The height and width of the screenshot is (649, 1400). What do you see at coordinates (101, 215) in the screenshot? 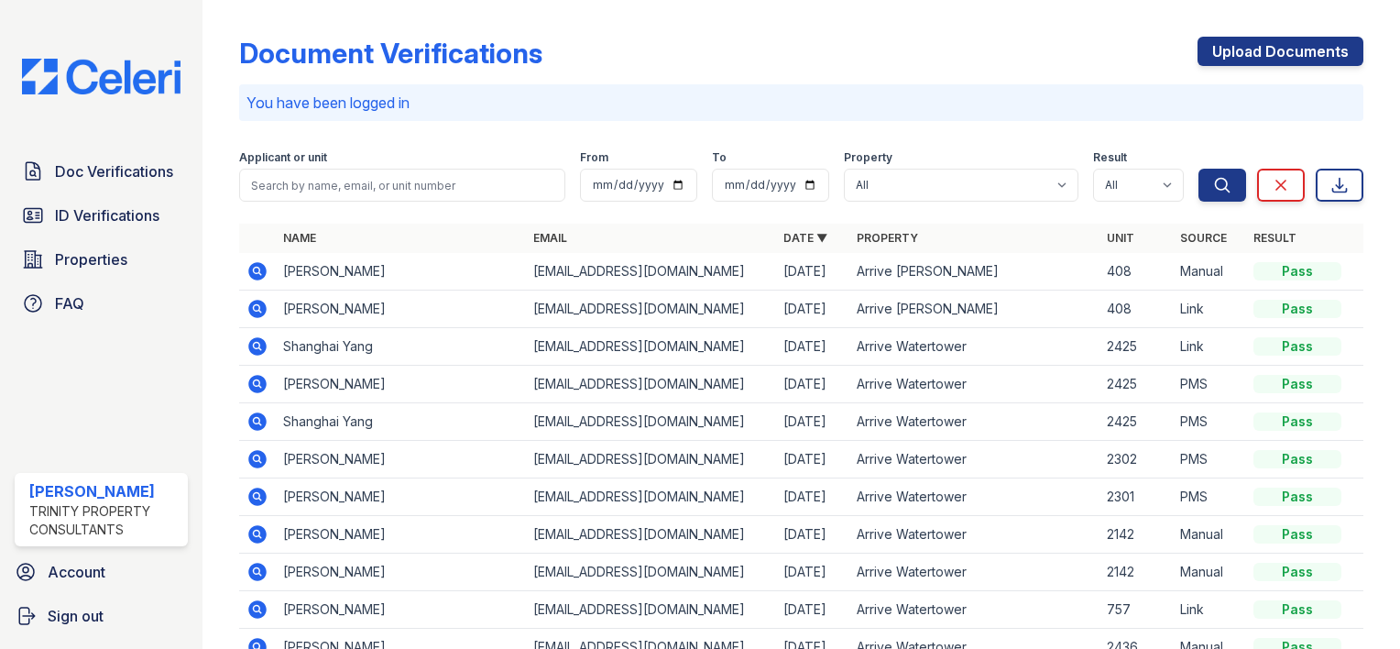
I see `a: ID Verifications` at bounding box center [101, 215].